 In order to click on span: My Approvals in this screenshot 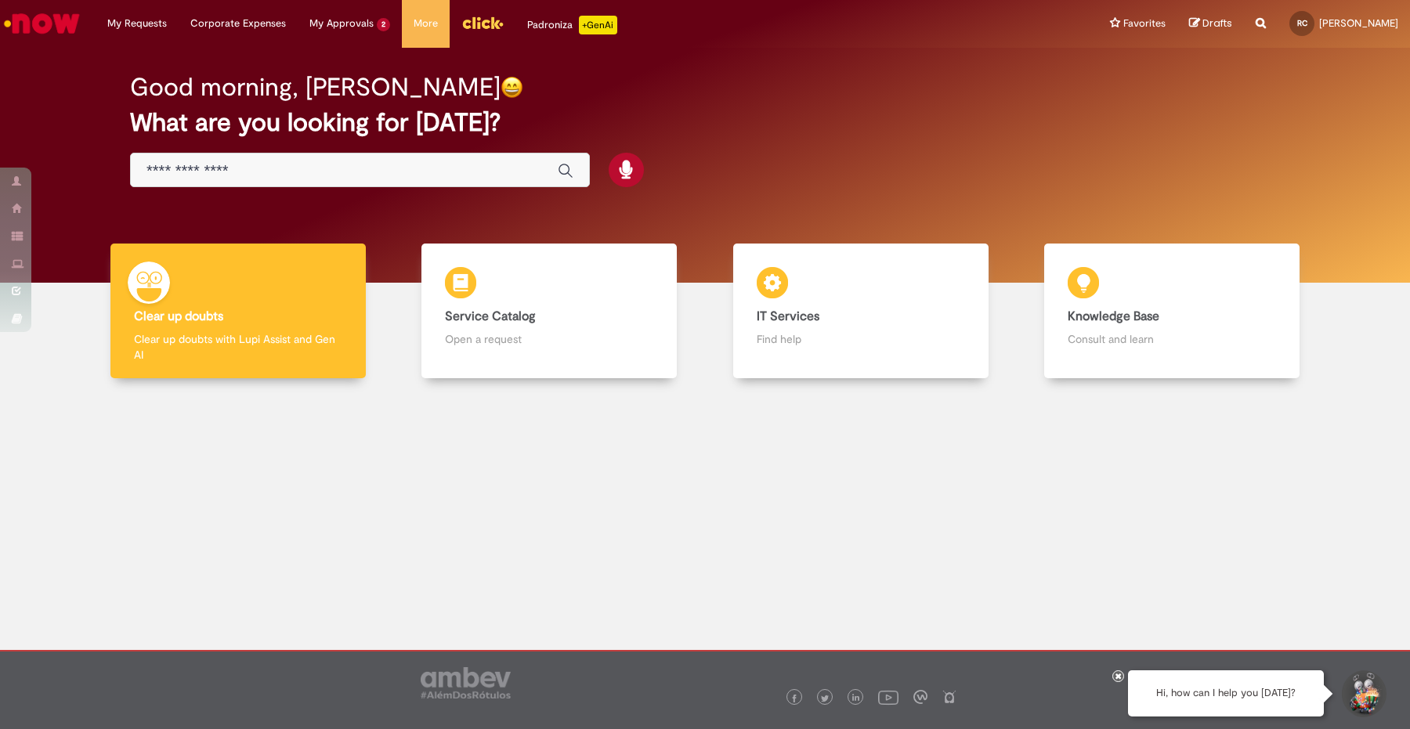, I will do `click(341, 23)`.